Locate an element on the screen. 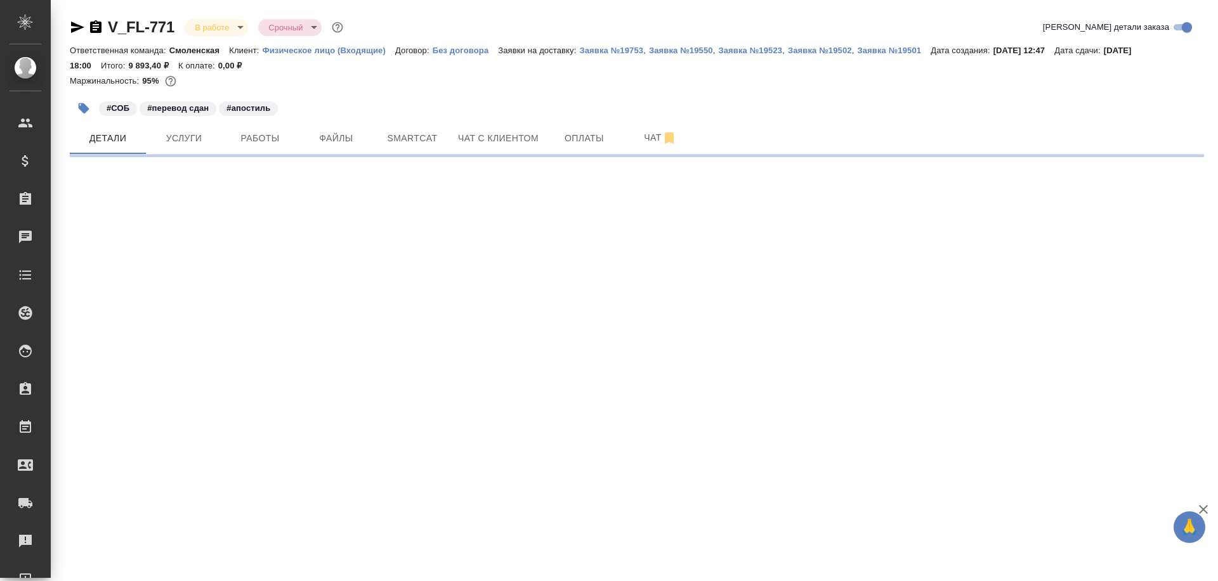 The image size is (1218, 581). button: Добавить тэг is located at coordinates (84, 108).